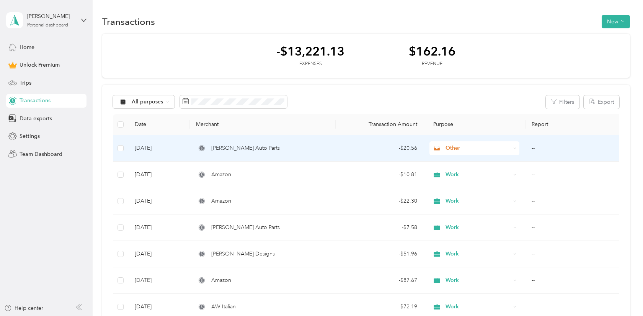 The height and width of the screenshot is (316, 643). What do you see at coordinates (47, 25) in the screenshot?
I see `div: Personal dashboard` at bounding box center [47, 25].